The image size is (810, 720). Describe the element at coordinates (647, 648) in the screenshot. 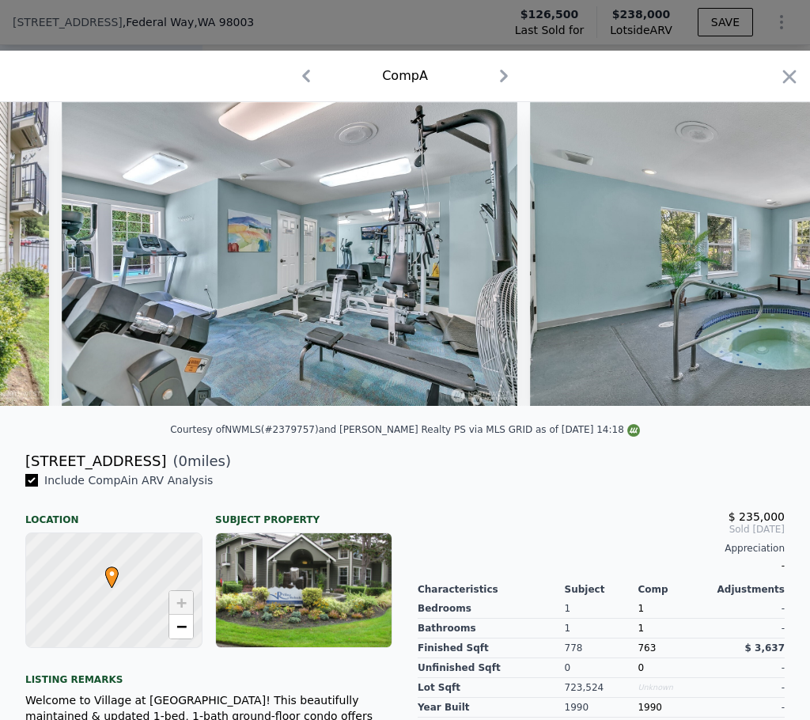

I see `span: 763` at that location.